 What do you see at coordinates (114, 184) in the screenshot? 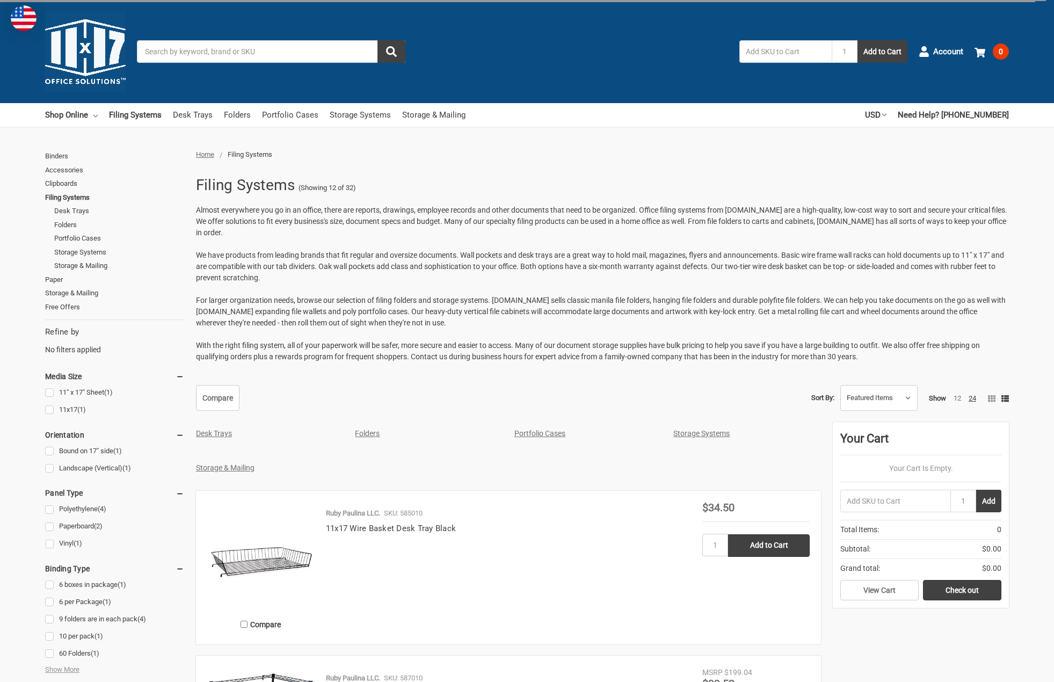
I see `a: Clipboards` at bounding box center [114, 184].